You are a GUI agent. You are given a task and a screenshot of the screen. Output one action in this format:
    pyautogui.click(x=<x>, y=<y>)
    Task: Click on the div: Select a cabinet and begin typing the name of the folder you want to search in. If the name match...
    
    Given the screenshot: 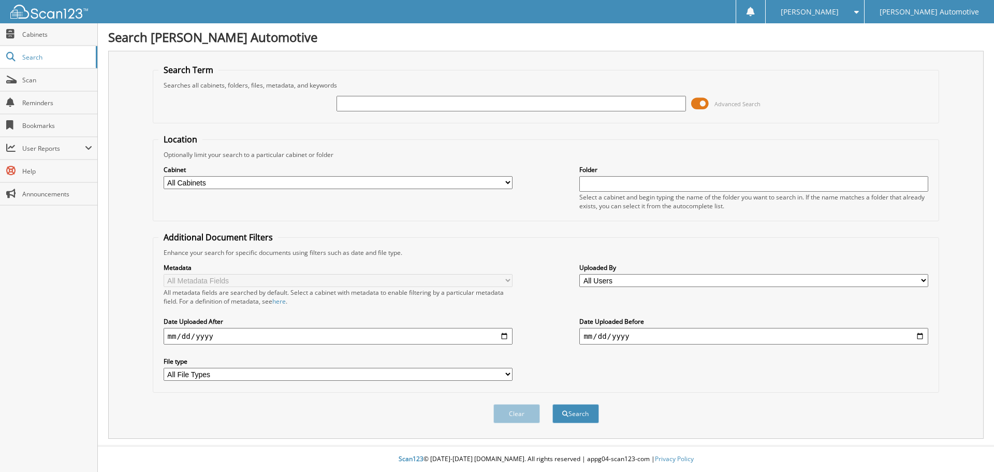 What is the action you would take?
    pyautogui.click(x=754, y=201)
    